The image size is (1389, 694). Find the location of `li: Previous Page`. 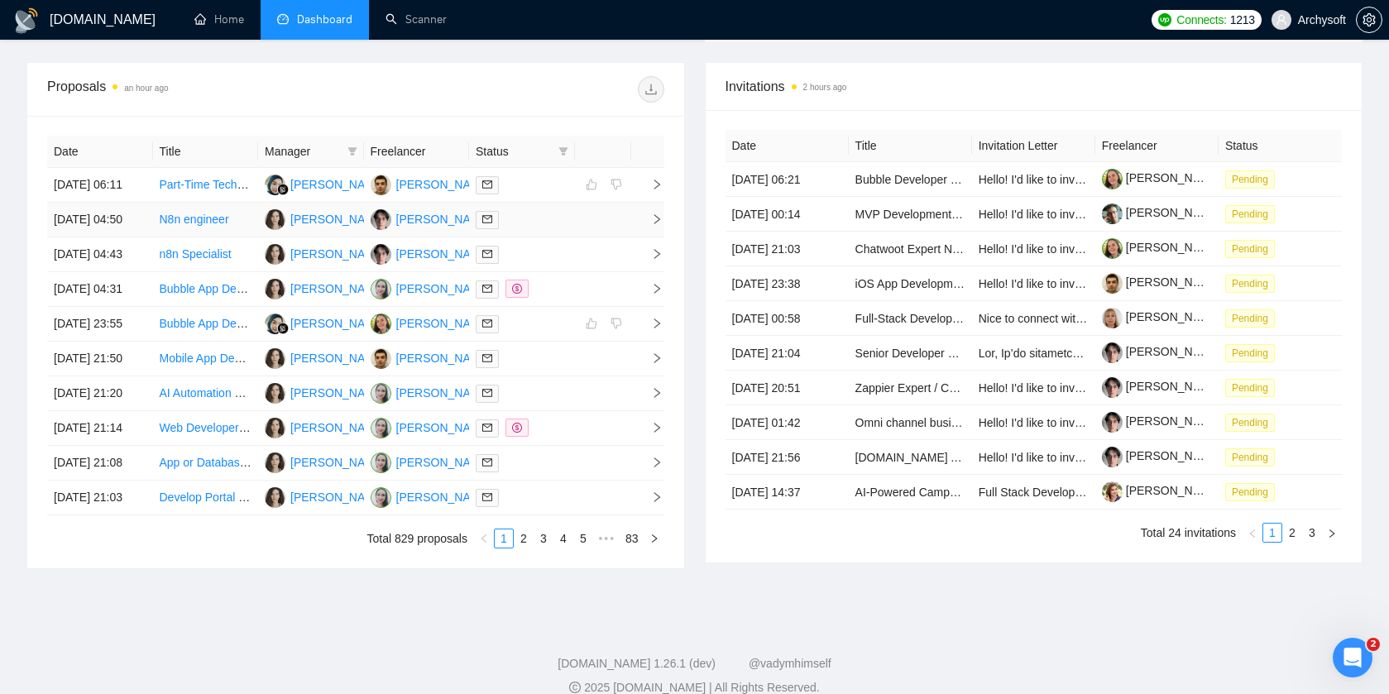

li: Previous Page is located at coordinates (484, 539).